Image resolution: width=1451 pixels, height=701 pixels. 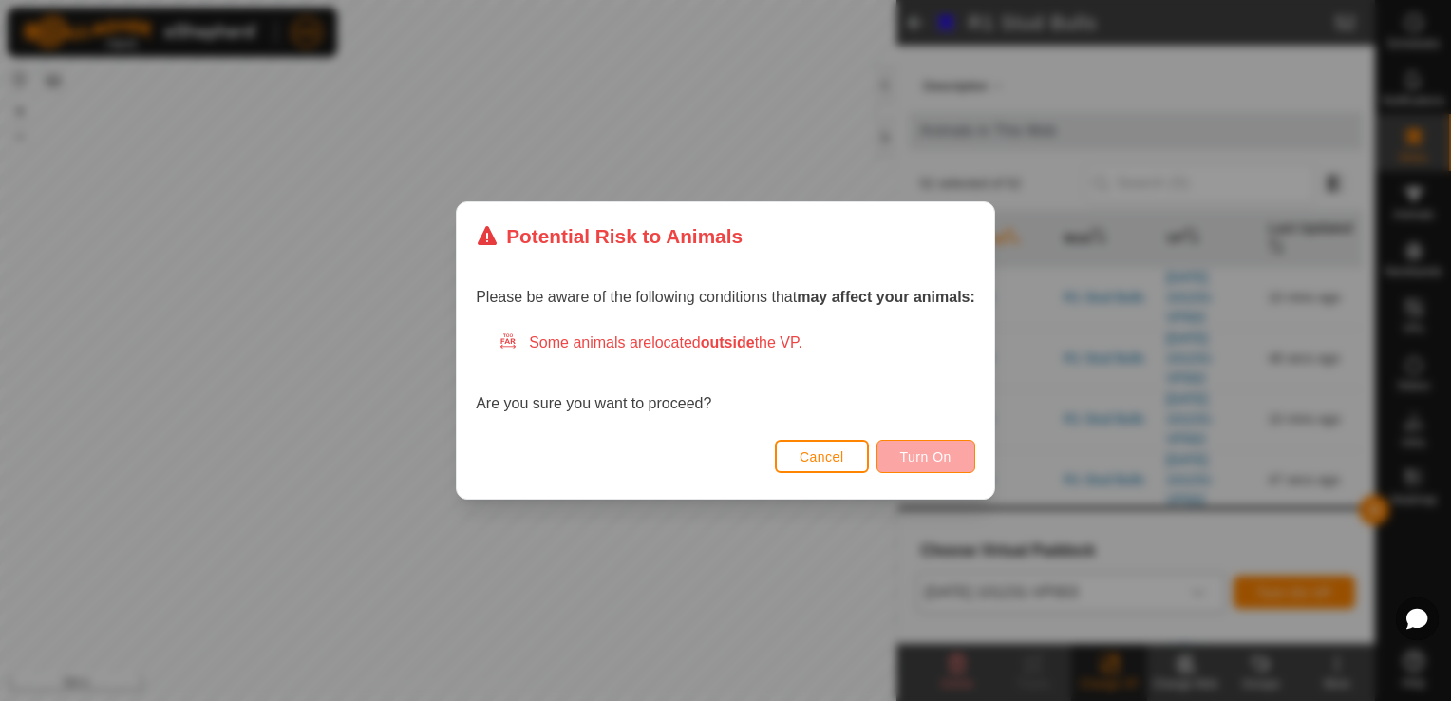 I want to click on span: Please be aware of the following conditions that, so click(x=725, y=296).